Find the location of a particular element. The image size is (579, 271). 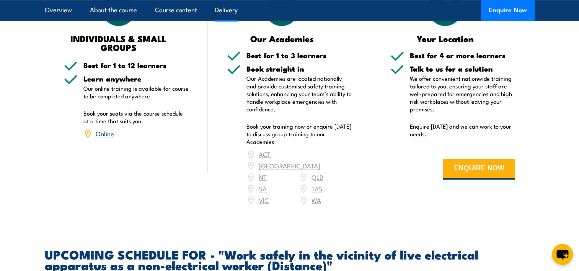

h5: Learn anywhere is located at coordinates (136, 79).